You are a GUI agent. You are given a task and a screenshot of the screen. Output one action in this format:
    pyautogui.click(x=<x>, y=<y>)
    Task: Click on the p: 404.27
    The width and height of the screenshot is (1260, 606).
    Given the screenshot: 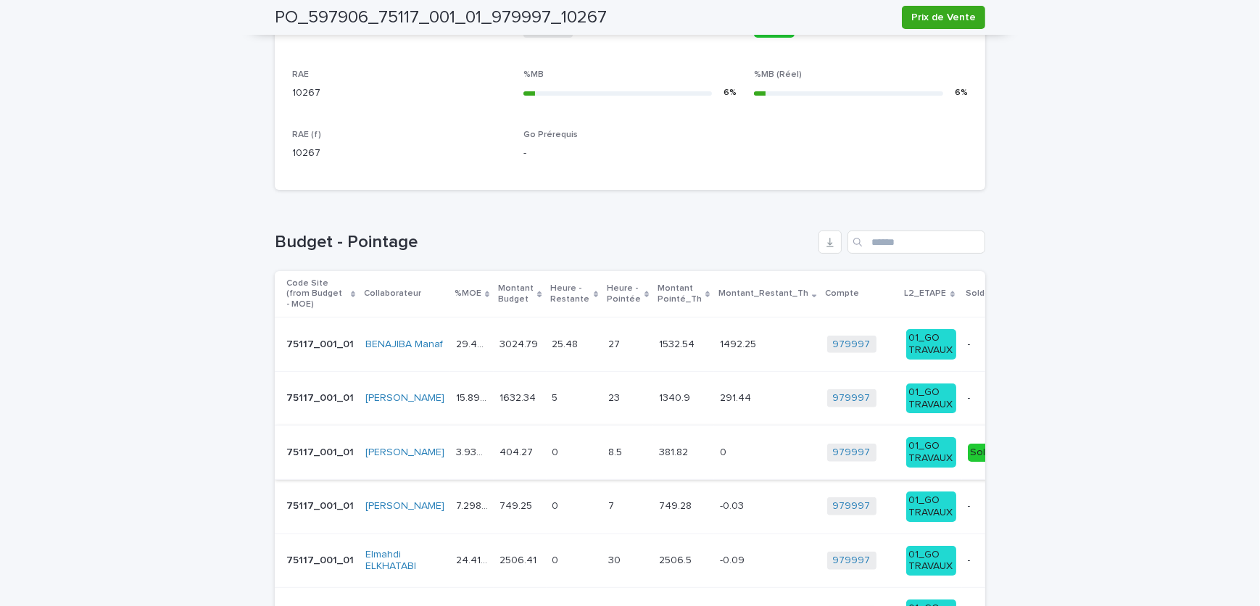 What is the action you would take?
    pyautogui.click(x=518, y=451)
    